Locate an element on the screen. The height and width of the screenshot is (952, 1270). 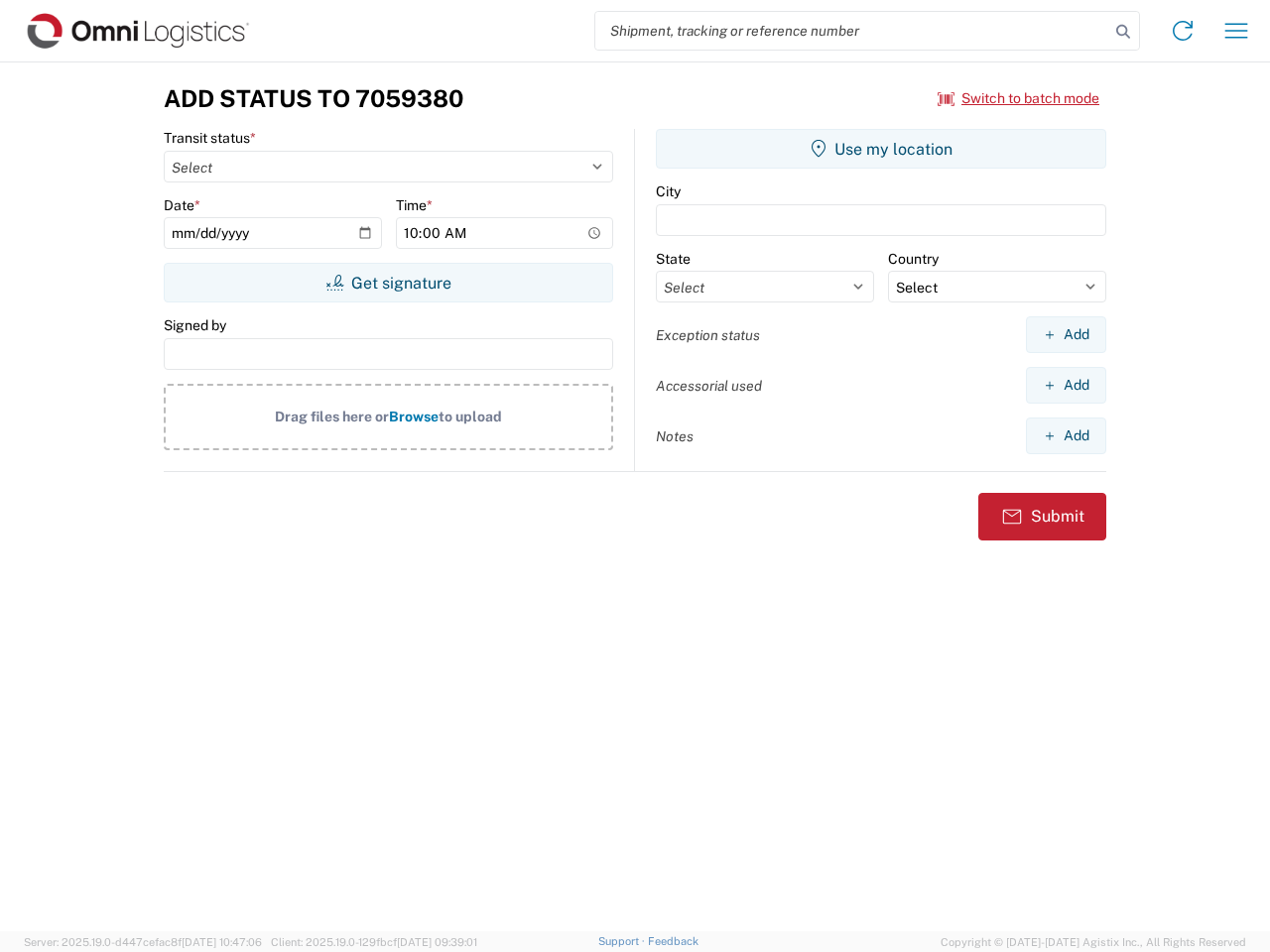
button: Switch to batch mode is located at coordinates (1018, 98).